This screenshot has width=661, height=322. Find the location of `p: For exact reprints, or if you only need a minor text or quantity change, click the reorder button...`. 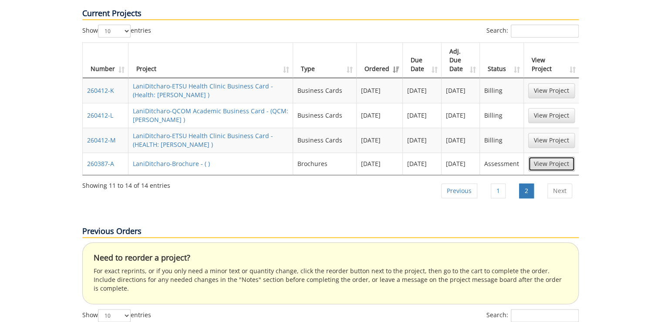

p: For exact reprints, or if you only need a minor text or quantity change, click the reorder button... is located at coordinates (331, 280).